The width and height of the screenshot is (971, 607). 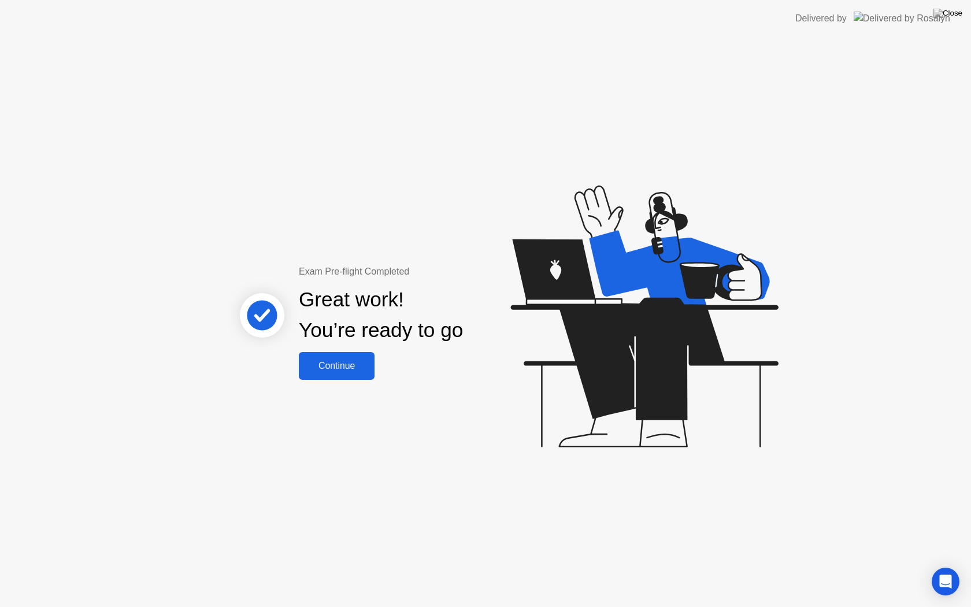 What do you see at coordinates (821, 18) in the screenshot?
I see `div: Delivered by` at bounding box center [821, 18].